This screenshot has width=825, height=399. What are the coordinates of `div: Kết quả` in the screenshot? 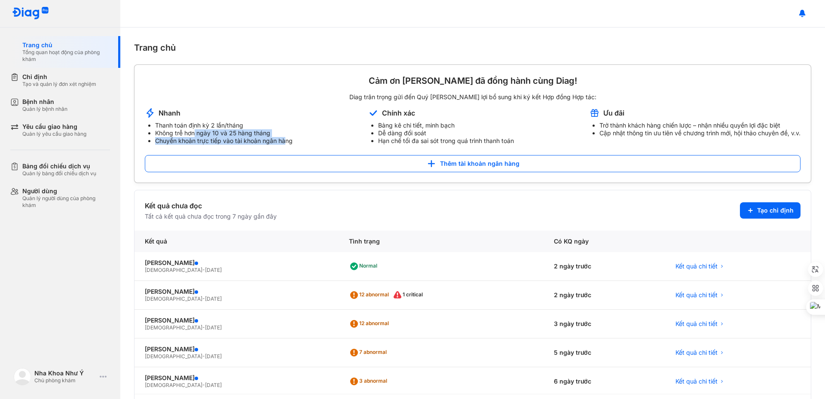 It's located at (236, 241).